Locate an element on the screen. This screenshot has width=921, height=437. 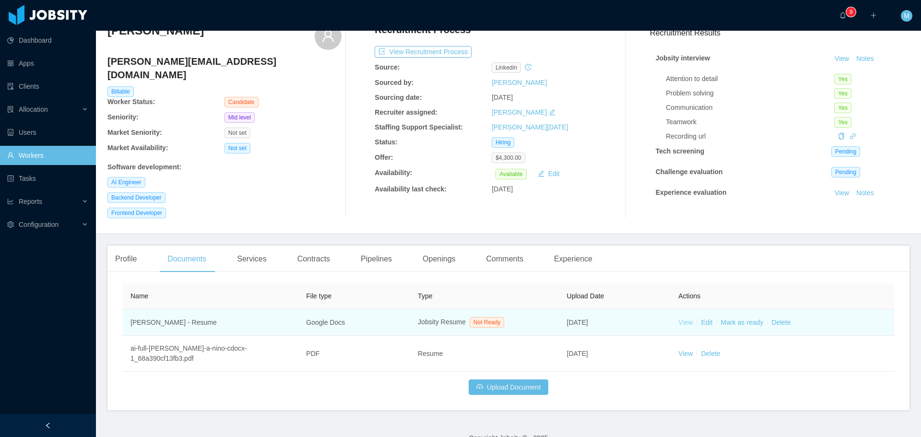
b: Source: is located at coordinates (387, 67).